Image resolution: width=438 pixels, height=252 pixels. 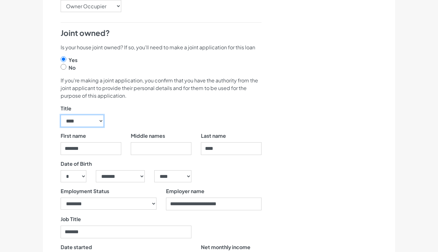 What do you see at coordinates (185, 191) in the screenshot?
I see `label: Employer name` at bounding box center [185, 191].